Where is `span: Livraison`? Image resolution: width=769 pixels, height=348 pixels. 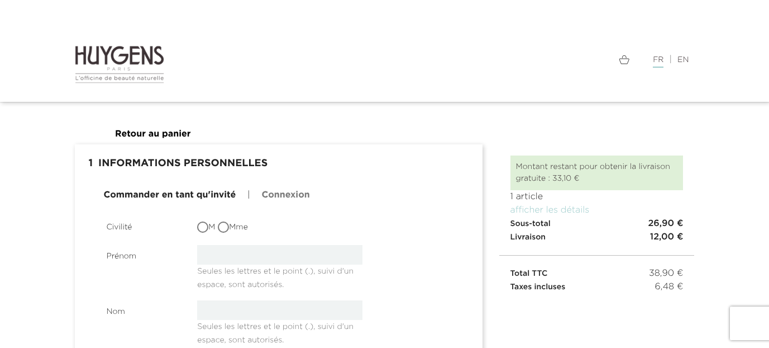 span: Livraison is located at coordinates (529, 237).